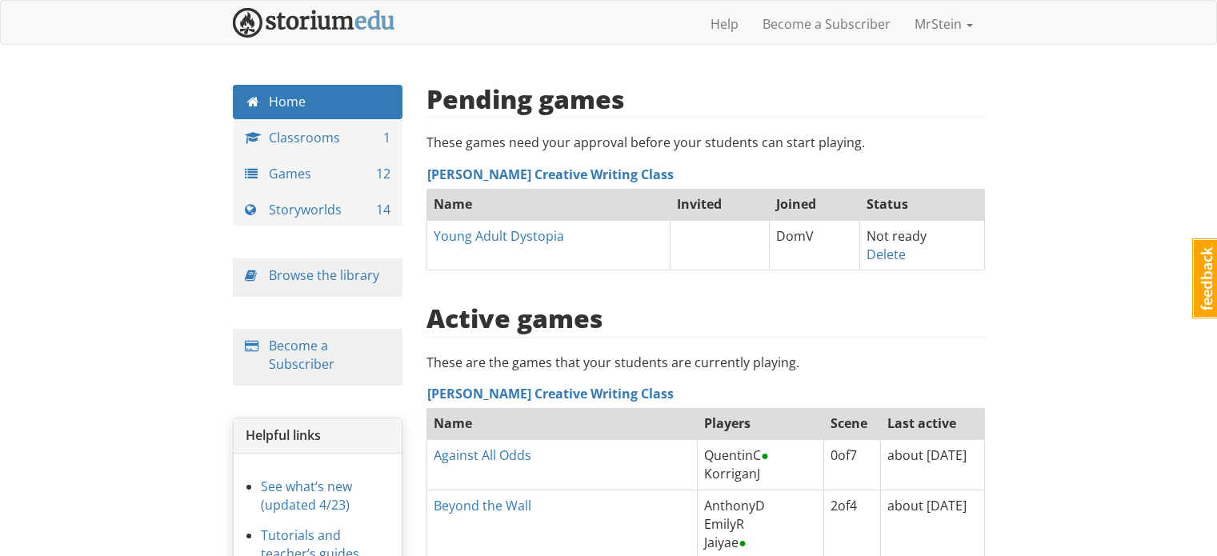  I want to click on span: 14, so click(383, 210).